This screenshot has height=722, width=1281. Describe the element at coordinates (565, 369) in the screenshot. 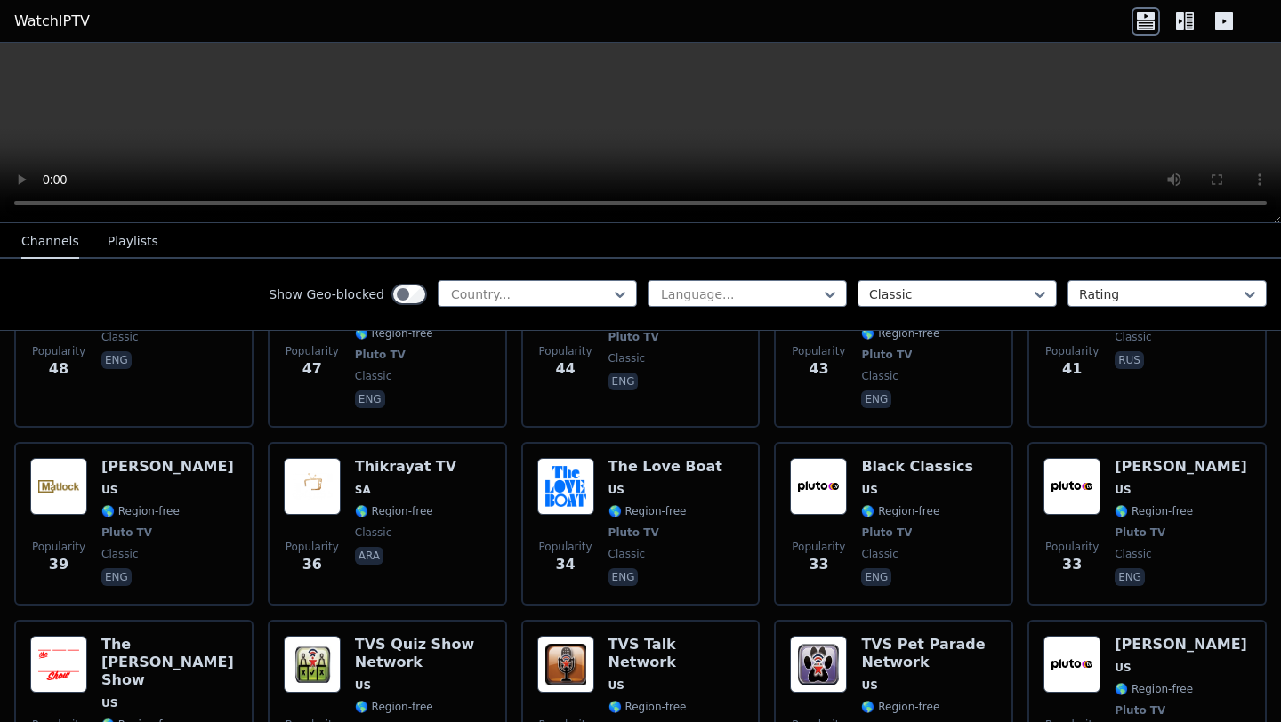

I see `span: 44` at that location.